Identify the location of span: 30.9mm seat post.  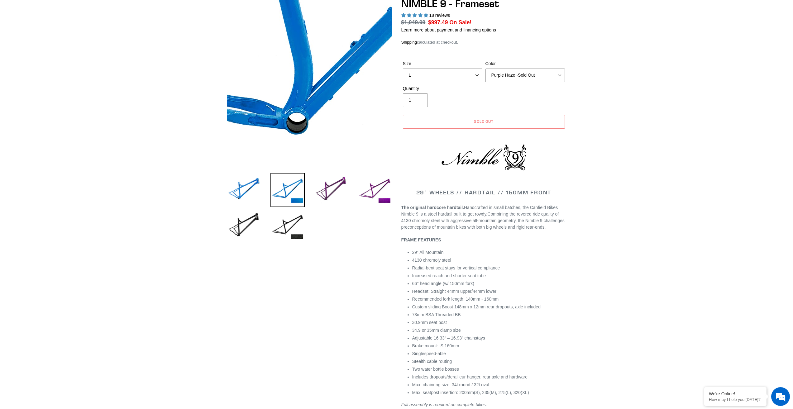
(429, 323).